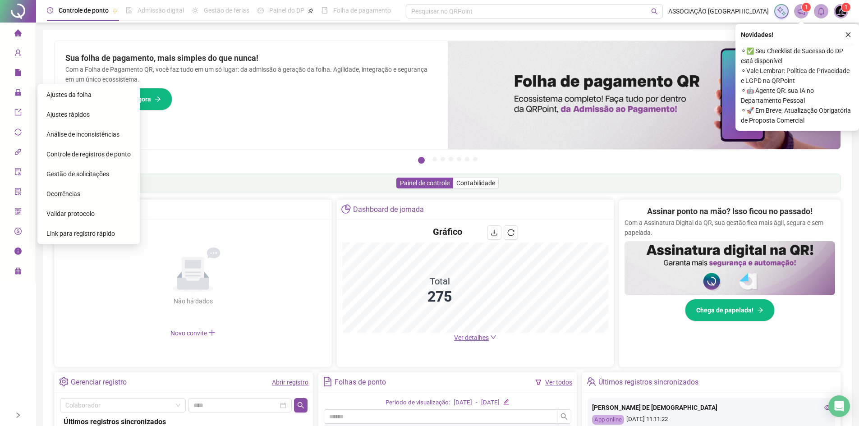  Describe the element at coordinates (251, 58) in the screenshot. I see `h2: Sua folha de pagamento, mais simples do que nunca!` at that location.